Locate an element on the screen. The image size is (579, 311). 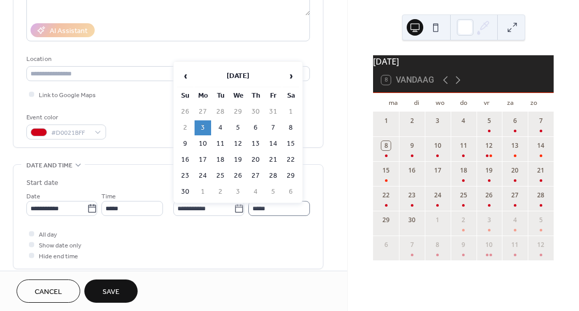
td: 21 is located at coordinates (273, 160).